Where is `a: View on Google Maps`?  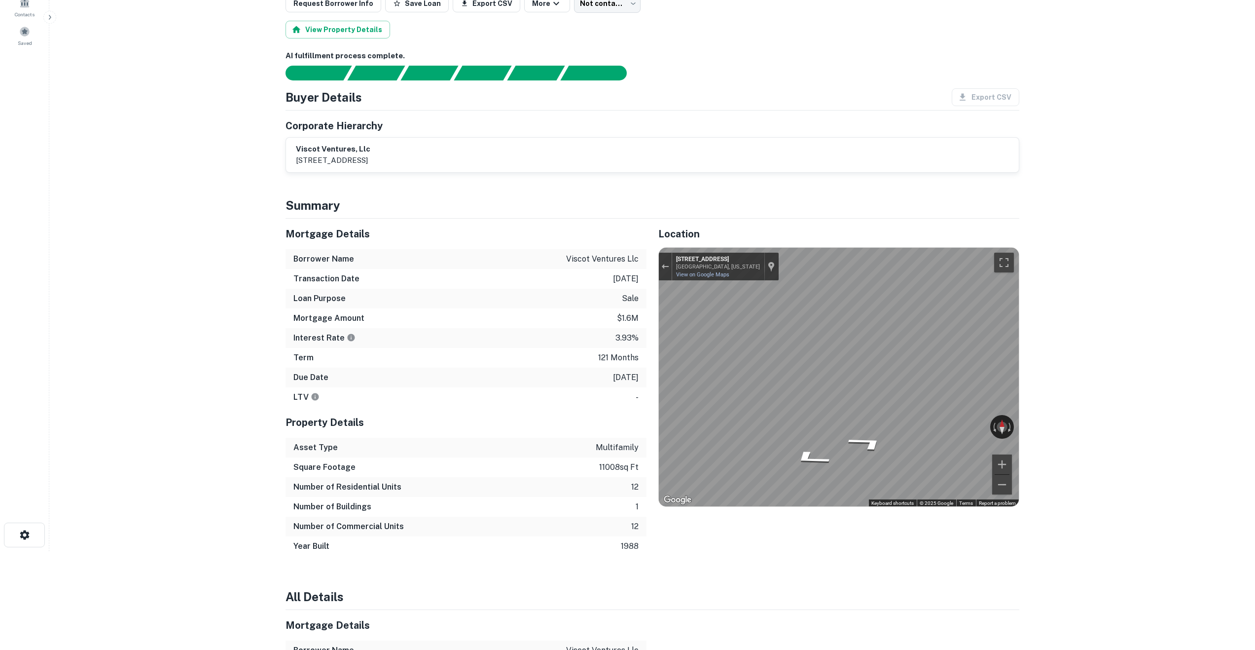
a: View on Google Maps is located at coordinates (703, 274).